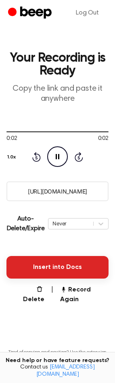 This screenshot has width=115, height=383. I want to click on p: Tired of copying and pasting? Use the extension to automatically insert your recordings., so click(57, 356).